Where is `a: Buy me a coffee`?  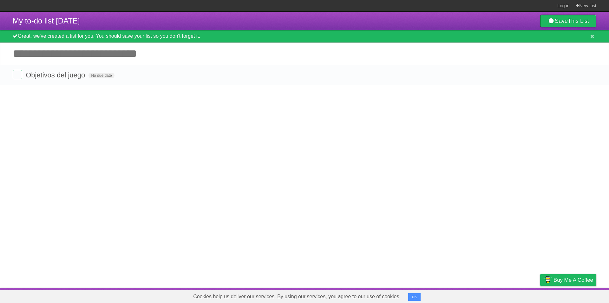 a: Buy me a coffee is located at coordinates (568, 280).